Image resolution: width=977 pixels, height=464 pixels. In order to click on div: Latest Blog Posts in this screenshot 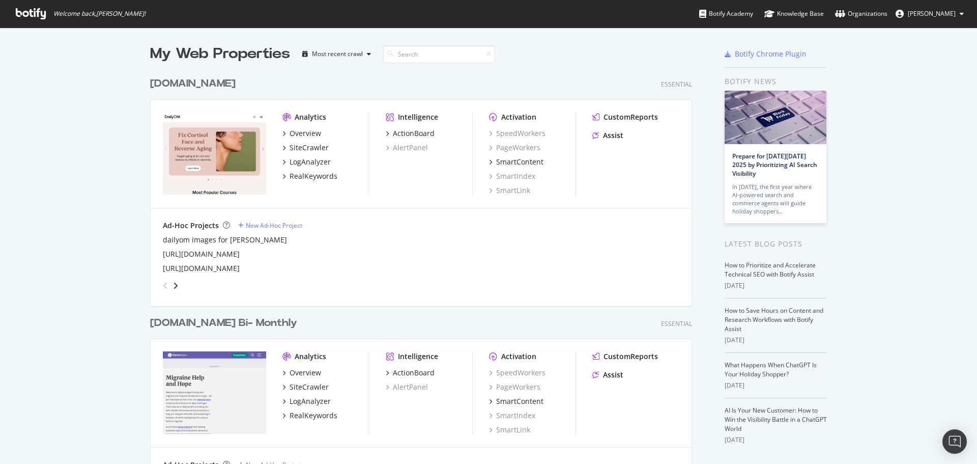, I will do `click(775, 244)`.